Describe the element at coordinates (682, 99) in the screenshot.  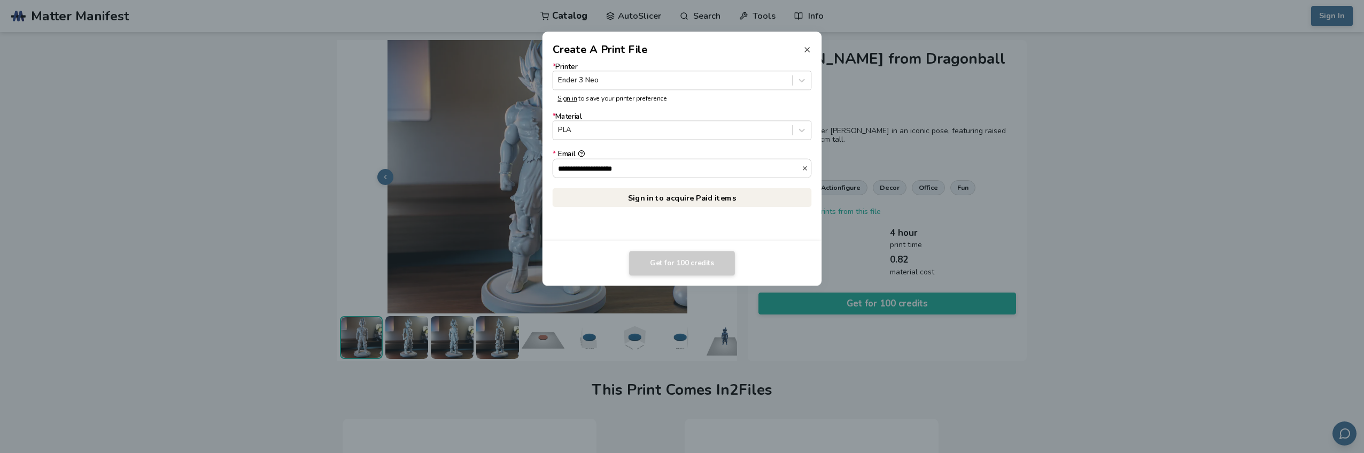
I see `p: to save your printer preference` at that location.